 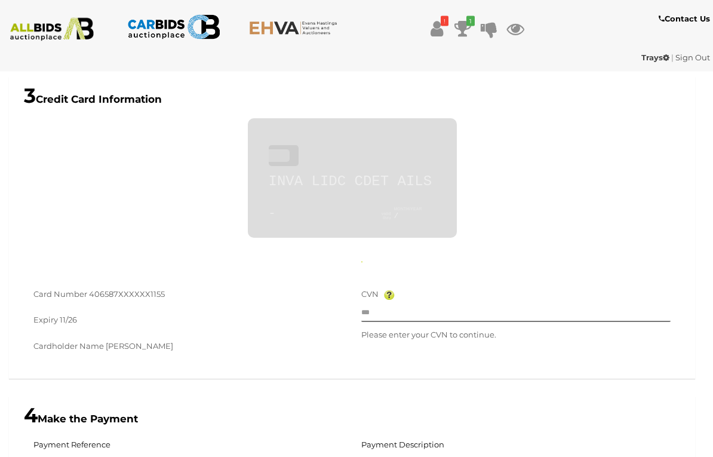 I want to click on span: 3, so click(x=30, y=96).